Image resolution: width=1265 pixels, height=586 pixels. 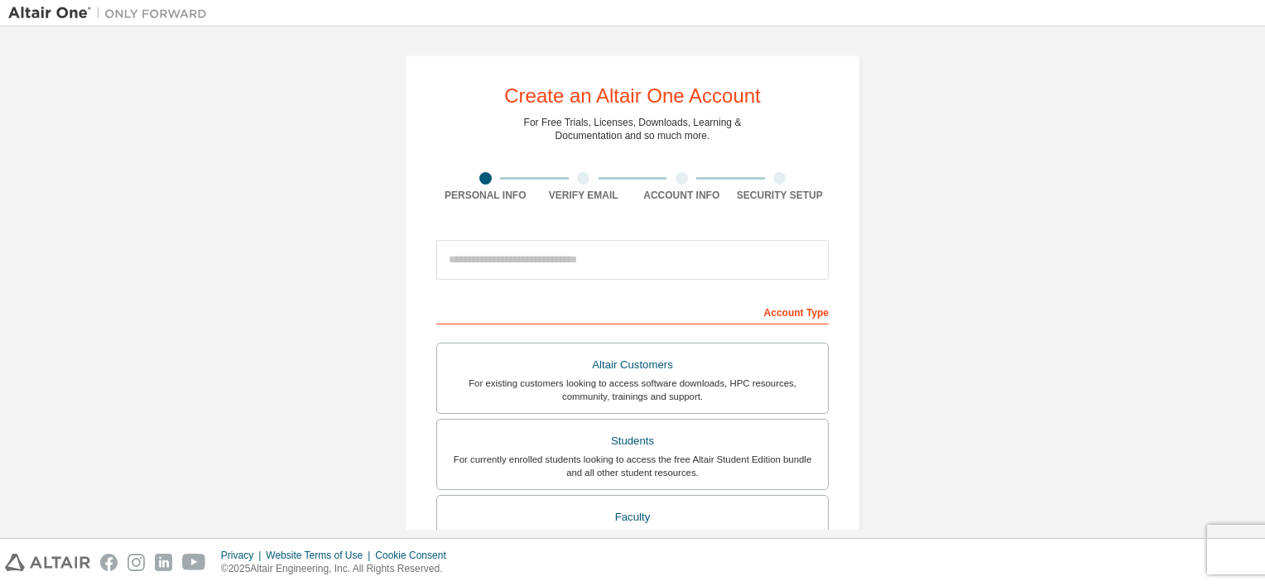 I want to click on div: Verify Email, so click(x=584, y=195).